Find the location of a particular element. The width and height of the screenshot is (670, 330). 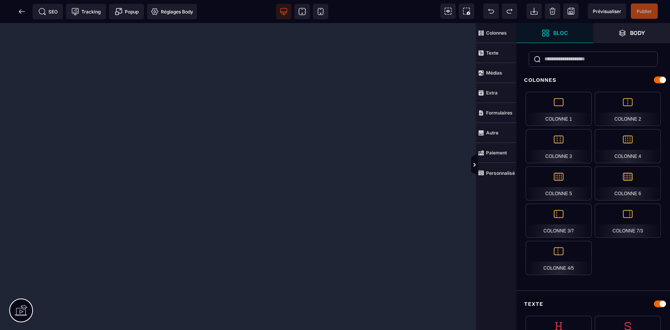

div: Colonne 4/5 is located at coordinates (559, 258).